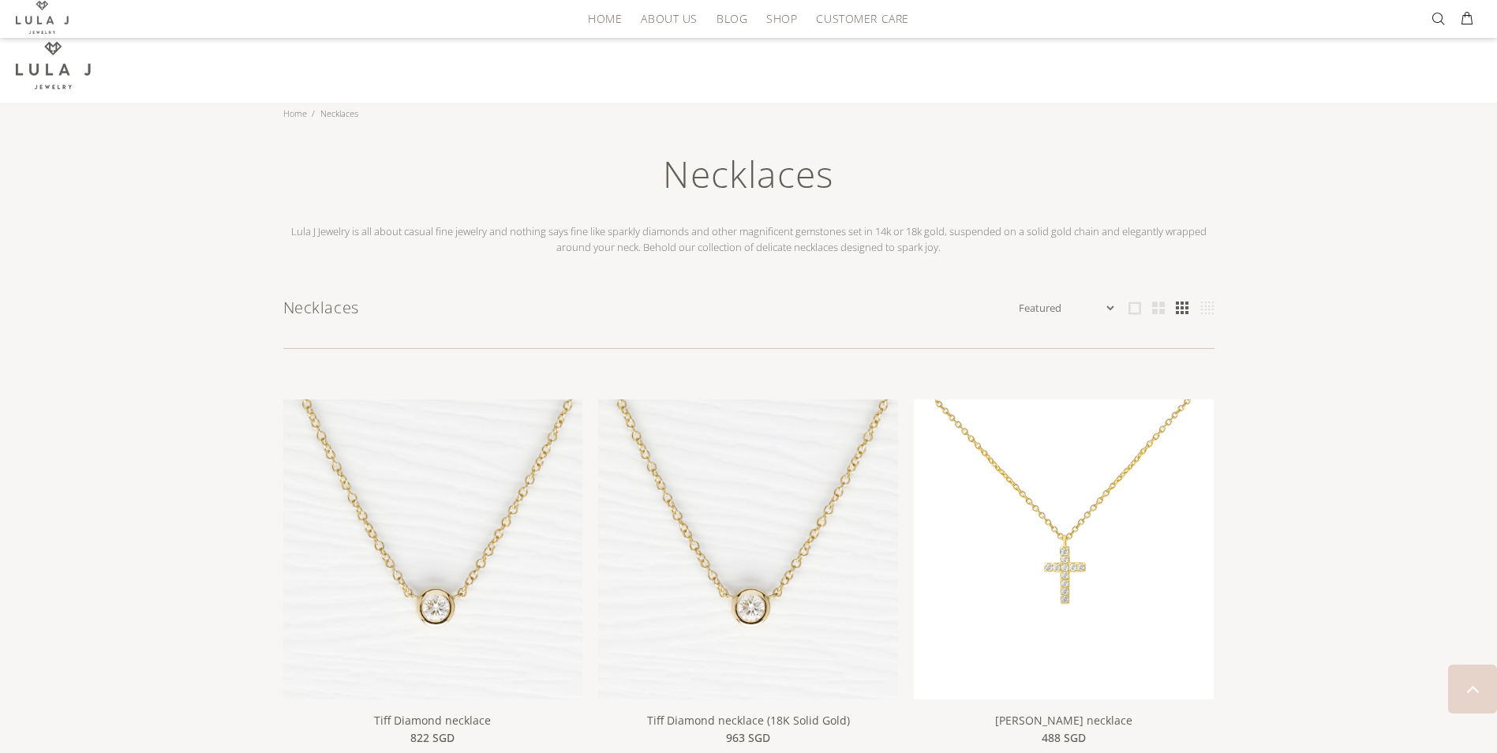 Image resolution: width=1497 pixels, height=753 pixels. I want to click on a: BACK TO TOP, so click(1473, 689).